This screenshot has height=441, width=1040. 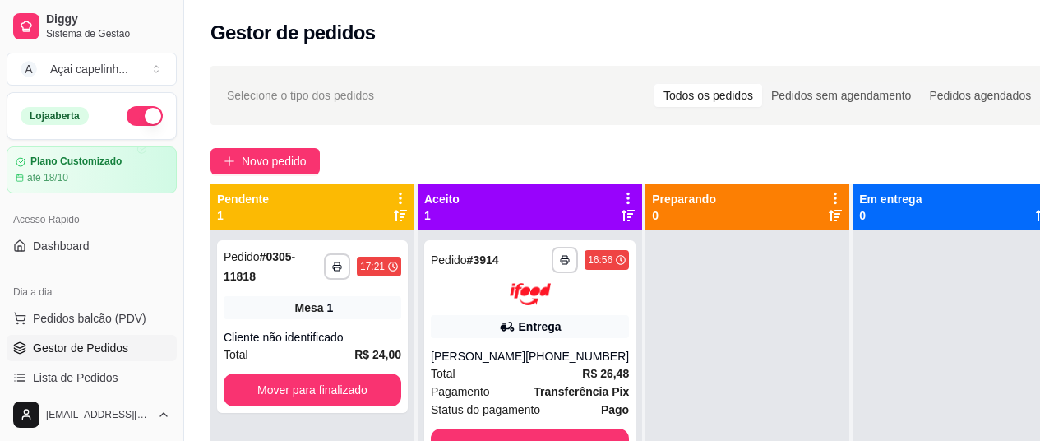 I want to click on span: Sistema de Gestão, so click(x=108, y=34).